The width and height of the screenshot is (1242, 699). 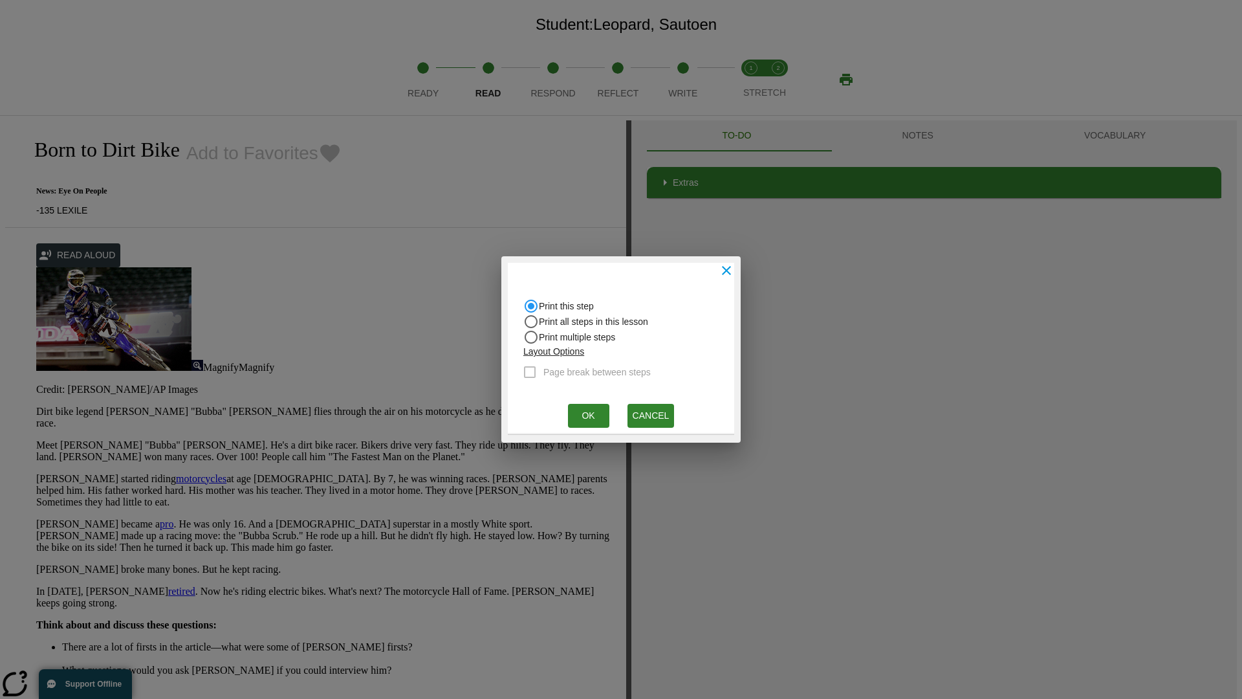 What do you see at coordinates (592, 351) in the screenshot?
I see `p: Layout Options` at bounding box center [592, 351].